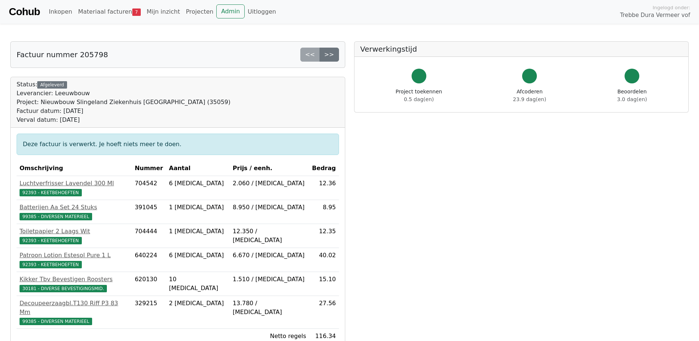  What do you see at coordinates (74, 307) in the screenshot?
I see `div: Decoupeerzaagbl.T130 Riff P3 83 Mm` at bounding box center [74, 307].